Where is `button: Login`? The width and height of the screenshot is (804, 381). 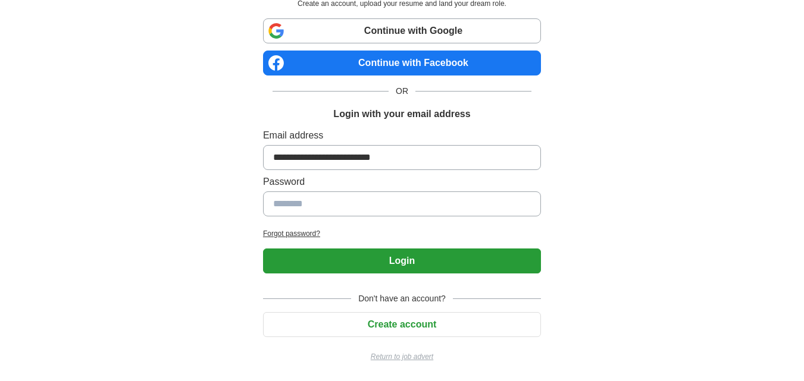
button: Login is located at coordinates (402, 261).